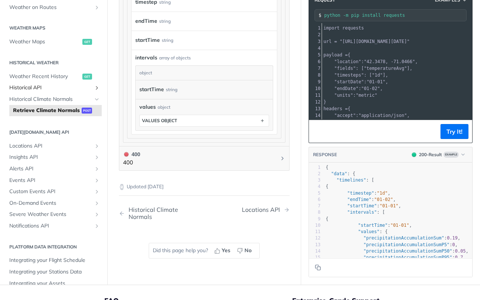 This screenshot has width=480, height=300. I want to click on span: payload, so click(333, 55).